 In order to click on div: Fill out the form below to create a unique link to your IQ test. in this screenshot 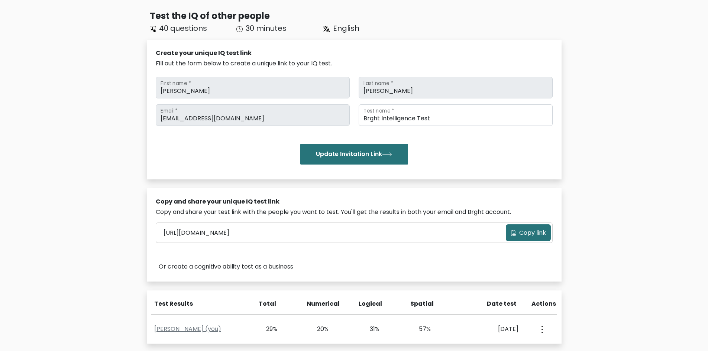, I will do `click(354, 64)`.